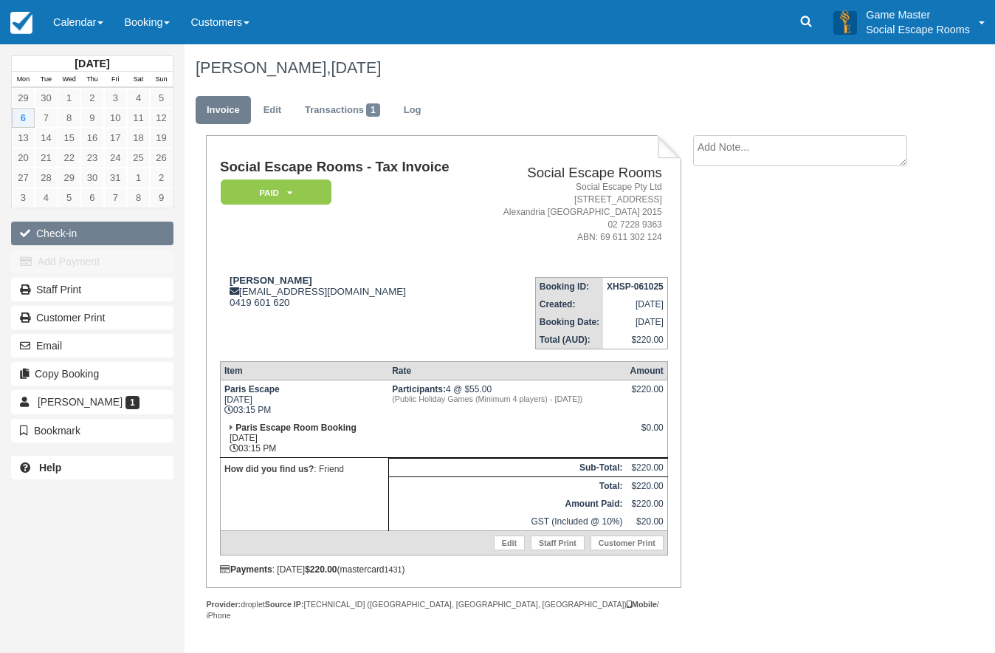  Describe the element at coordinates (252, 389) in the screenshot. I see `strong: Paris Escape` at that location.